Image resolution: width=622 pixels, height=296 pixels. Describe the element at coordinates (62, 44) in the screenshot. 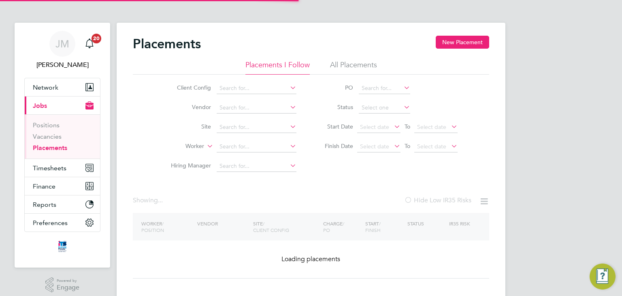

I see `span: JM` at that location.